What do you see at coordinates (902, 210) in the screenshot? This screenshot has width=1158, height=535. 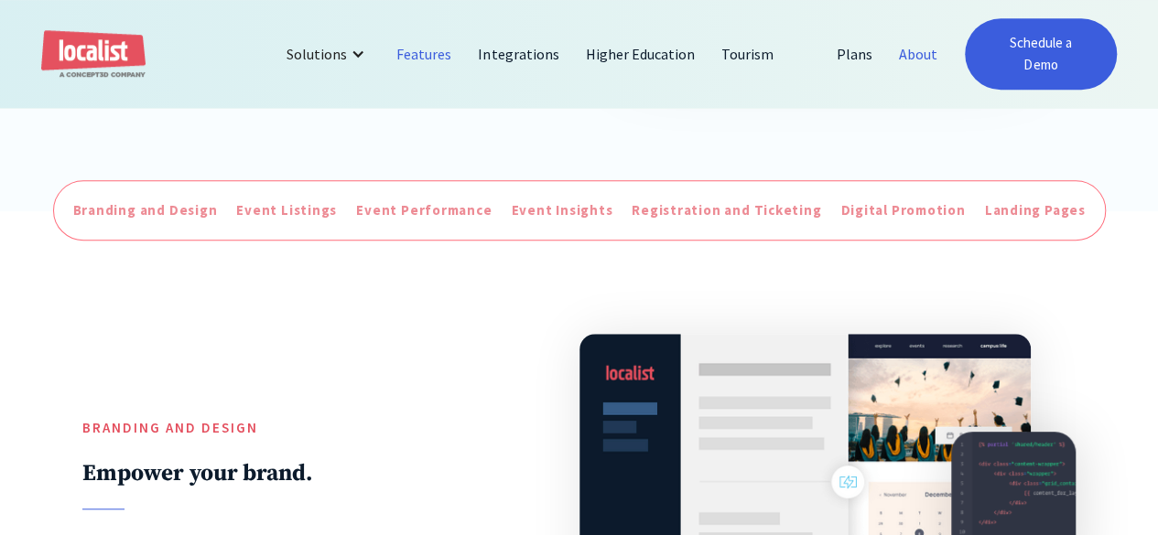 I see `a: Digital Promotion` at bounding box center [902, 210].